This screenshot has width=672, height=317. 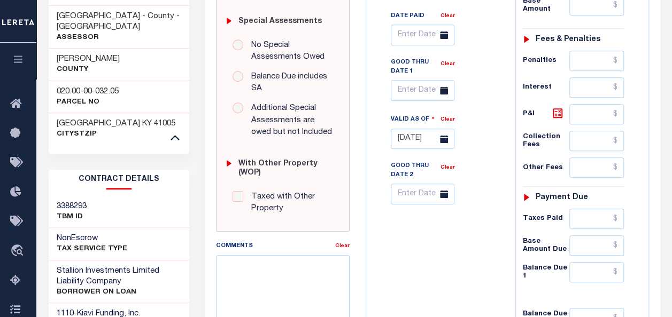 What do you see at coordinates (88, 103) in the screenshot?
I see `p: Parcel No` at bounding box center [88, 103].